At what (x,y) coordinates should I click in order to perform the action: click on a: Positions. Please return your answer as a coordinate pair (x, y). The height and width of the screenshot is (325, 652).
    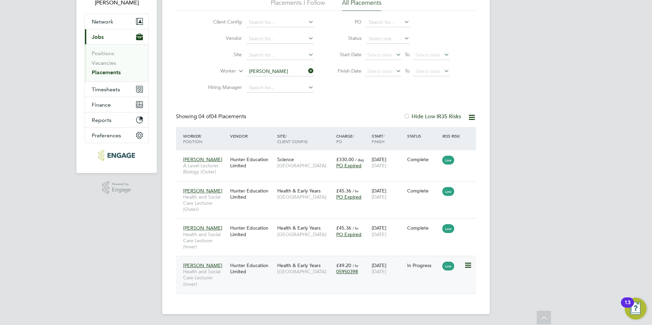
    Looking at the image, I should click on (103, 53).